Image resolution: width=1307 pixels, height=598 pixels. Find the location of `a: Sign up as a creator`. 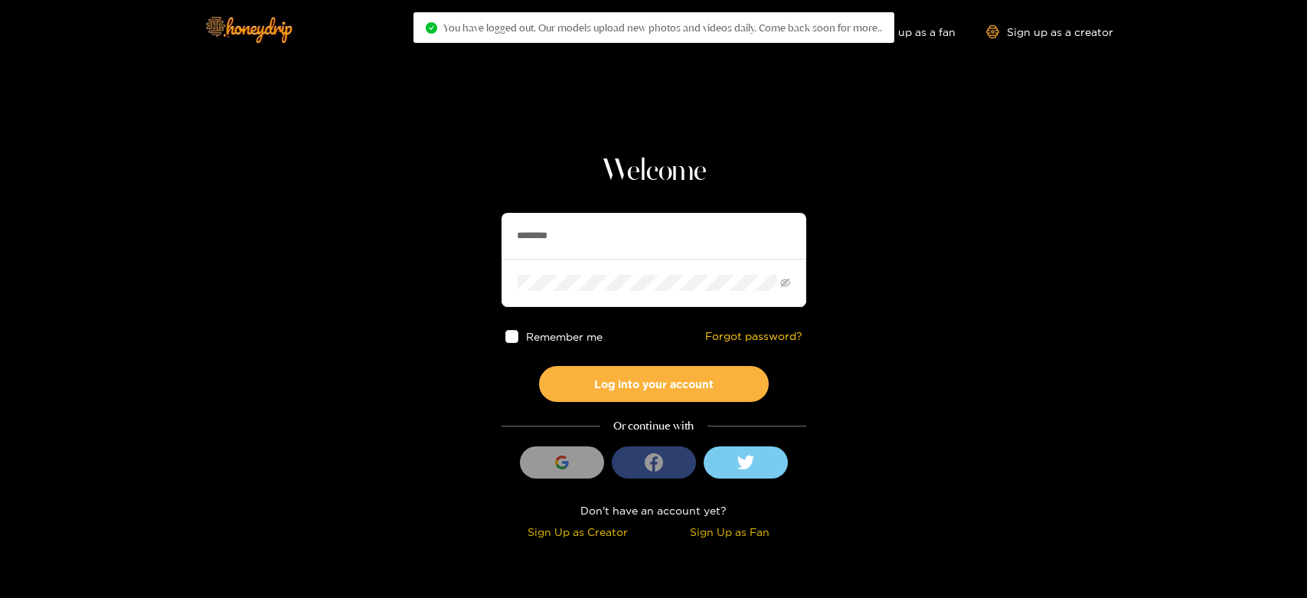

a: Sign up as a creator is located at coordinates (1050, 31).